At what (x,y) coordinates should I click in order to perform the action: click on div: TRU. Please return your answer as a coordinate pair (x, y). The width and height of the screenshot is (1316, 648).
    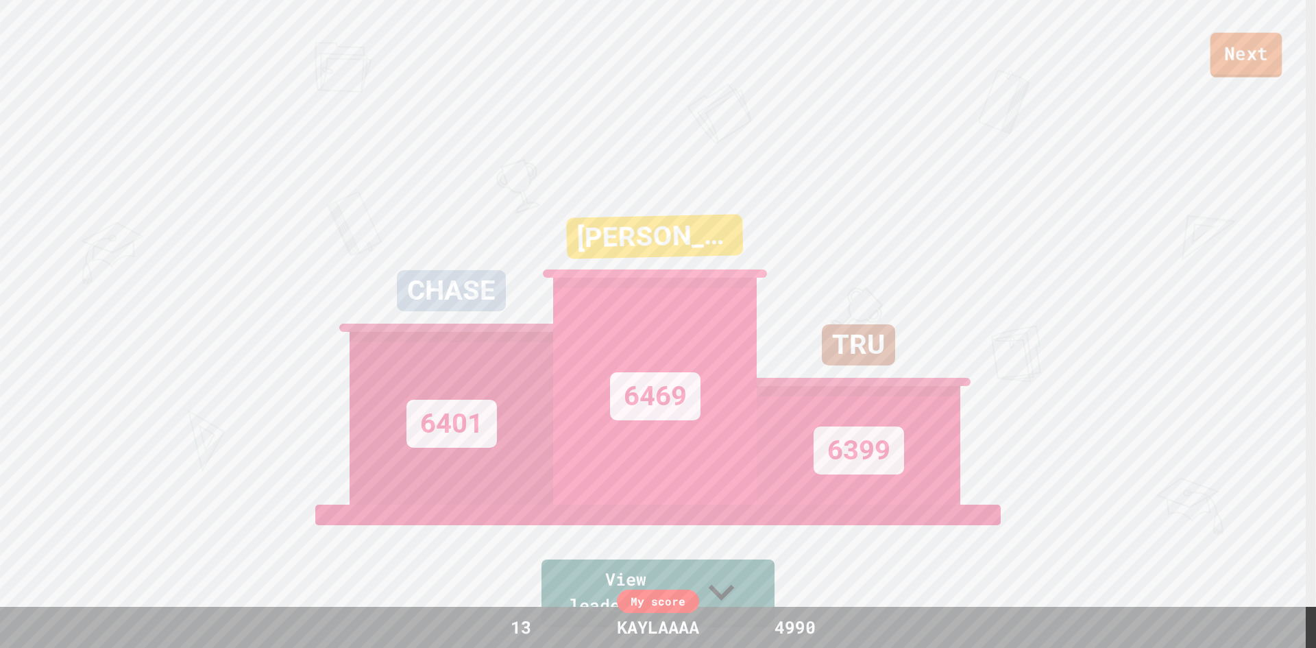
    Looking at the image, I should click on (858, 345).